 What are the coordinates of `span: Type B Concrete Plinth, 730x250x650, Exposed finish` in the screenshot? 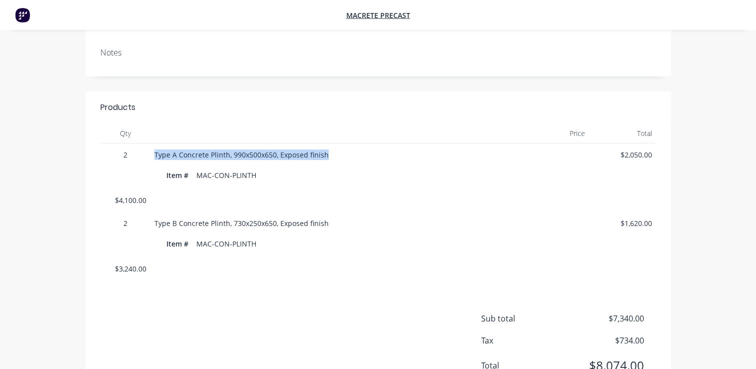 It's located at (241, 223).